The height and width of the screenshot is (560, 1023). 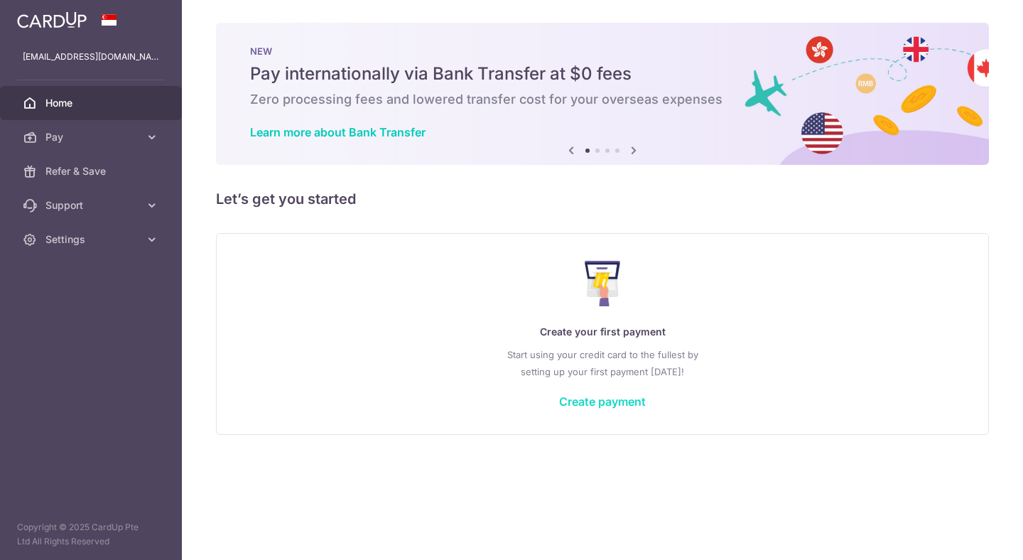 What do you see at coordinates (603, 284) in the screenshot?
I see `img: Make Payment` at bounding box center [603, 284].